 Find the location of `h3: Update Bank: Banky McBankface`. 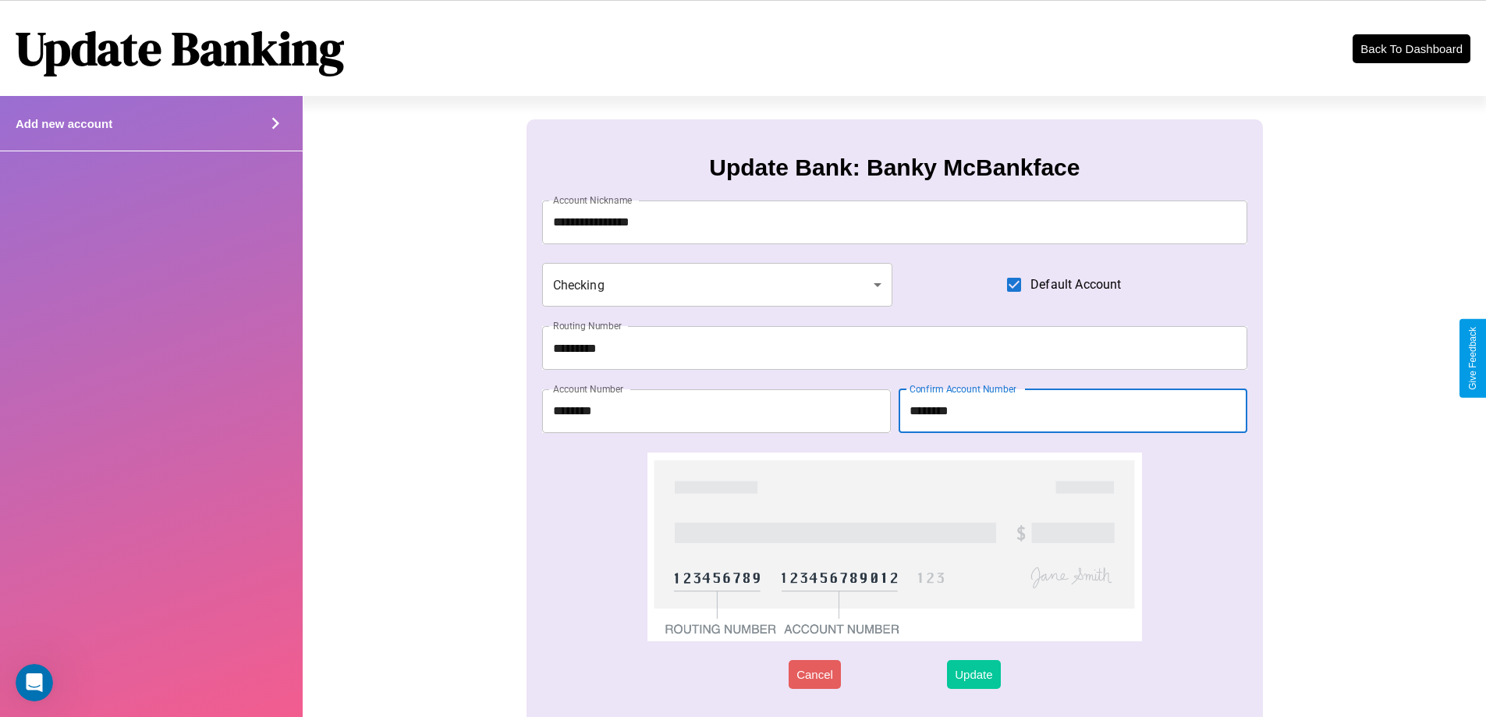

h3: Update Bank: Banky McBankface is located at coordinates (894, 168).